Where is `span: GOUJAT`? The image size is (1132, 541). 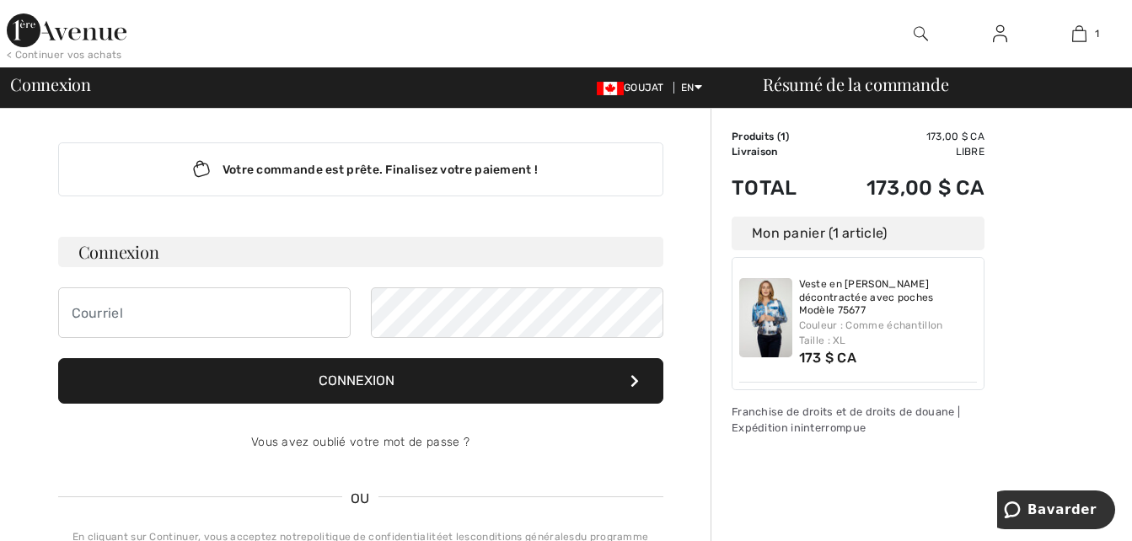 span: GOUJAT is located at coordinates (634, 88).